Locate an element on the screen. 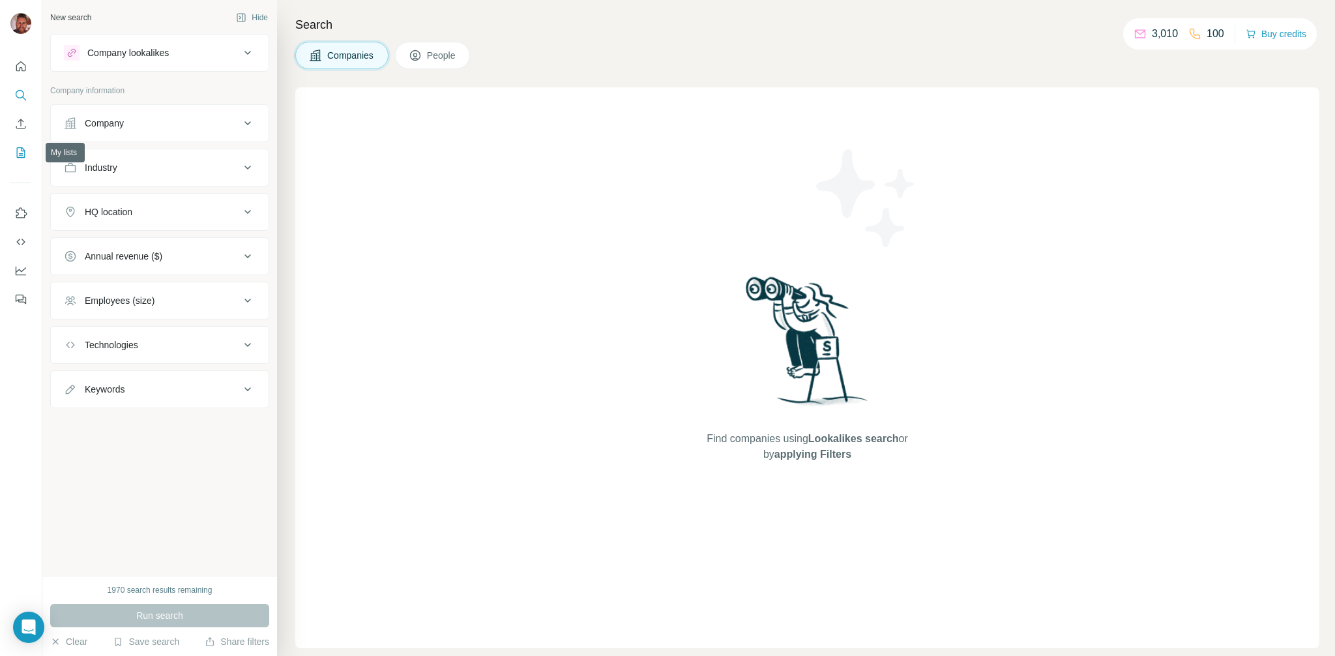 This screenshot has height=656, width=1335. button: Annual revenue ($) is located at coordinates (160, 256).